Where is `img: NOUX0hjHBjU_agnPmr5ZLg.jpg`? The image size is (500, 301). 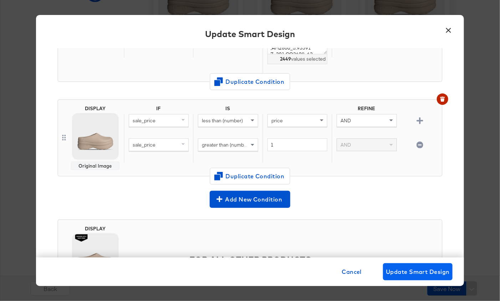
img: NOUX0hjHBjU_agnPmr5ZLg.jpg is located at coordinates (95, 257).